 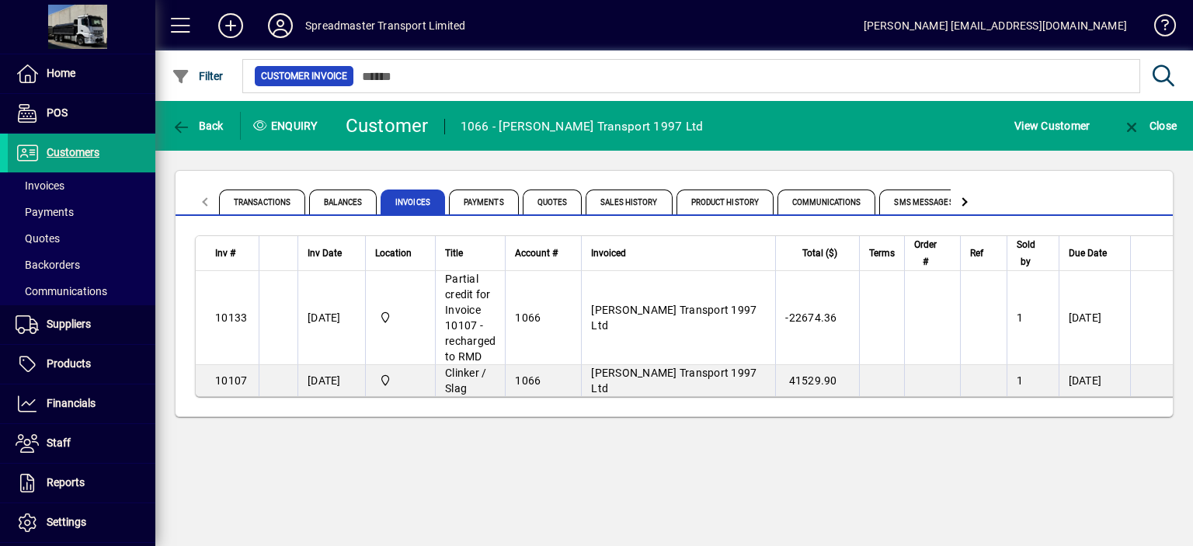 I want to click on div: Location, so click(x=400, y=253).